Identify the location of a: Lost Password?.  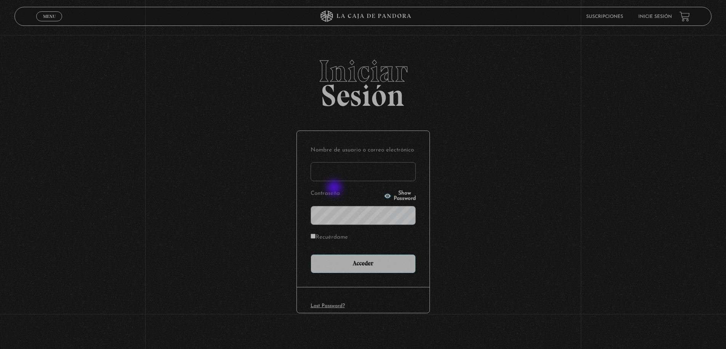
(328, 306).